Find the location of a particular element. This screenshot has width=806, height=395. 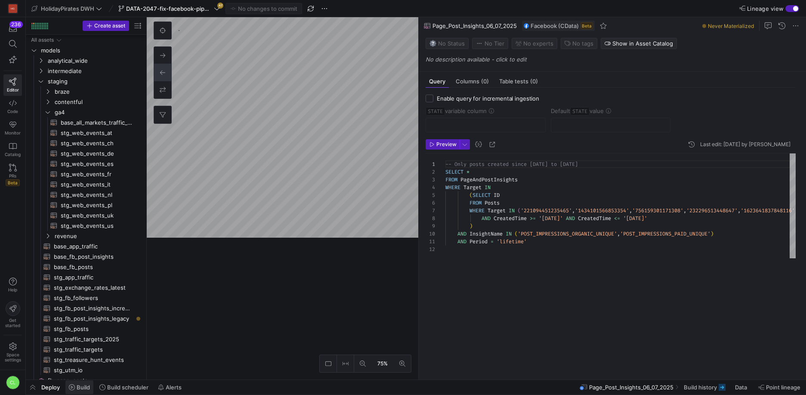

span: stg_fb_post_insights_legacy​​​​​​​​​​ is located at coordinates (93, 319).